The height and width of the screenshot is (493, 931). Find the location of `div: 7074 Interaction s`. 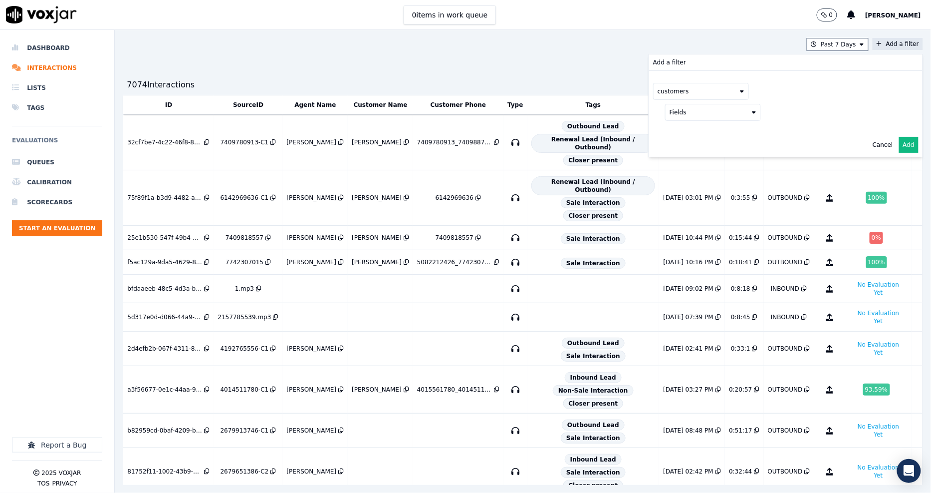

div: 7074 Interaction s is located at coordinates (161, 85).